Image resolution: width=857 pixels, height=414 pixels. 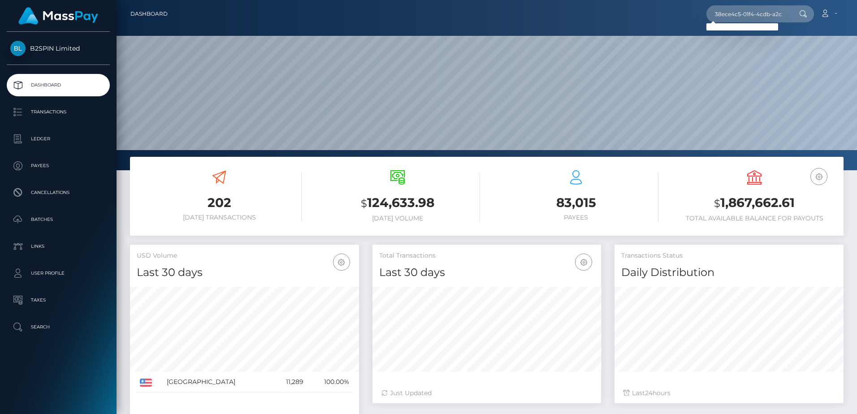 I want to click on h5: USD Volume, so click(x=244, y=256).